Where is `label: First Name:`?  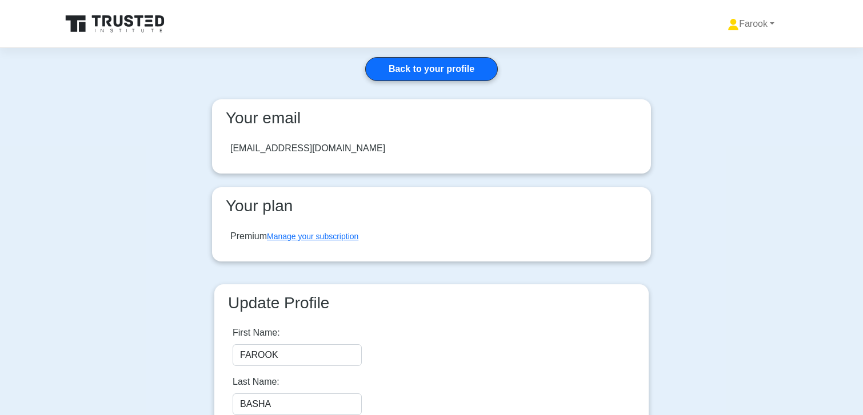
label: First Name: is located at coordinates (256, 333).